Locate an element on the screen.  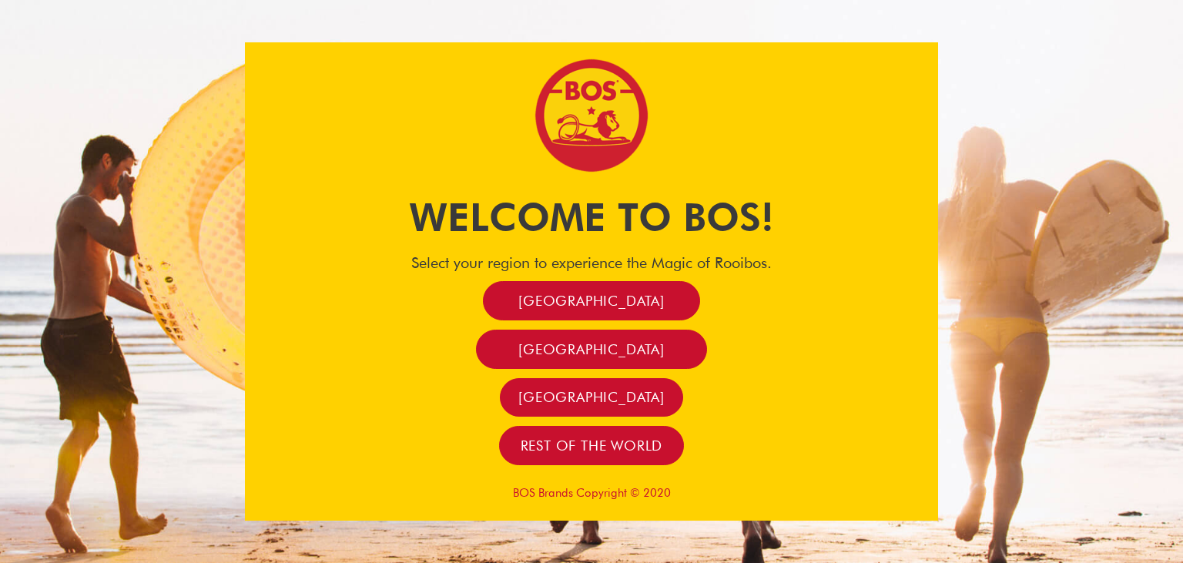
span: Rest of the world is located at coordinates (591, 445).